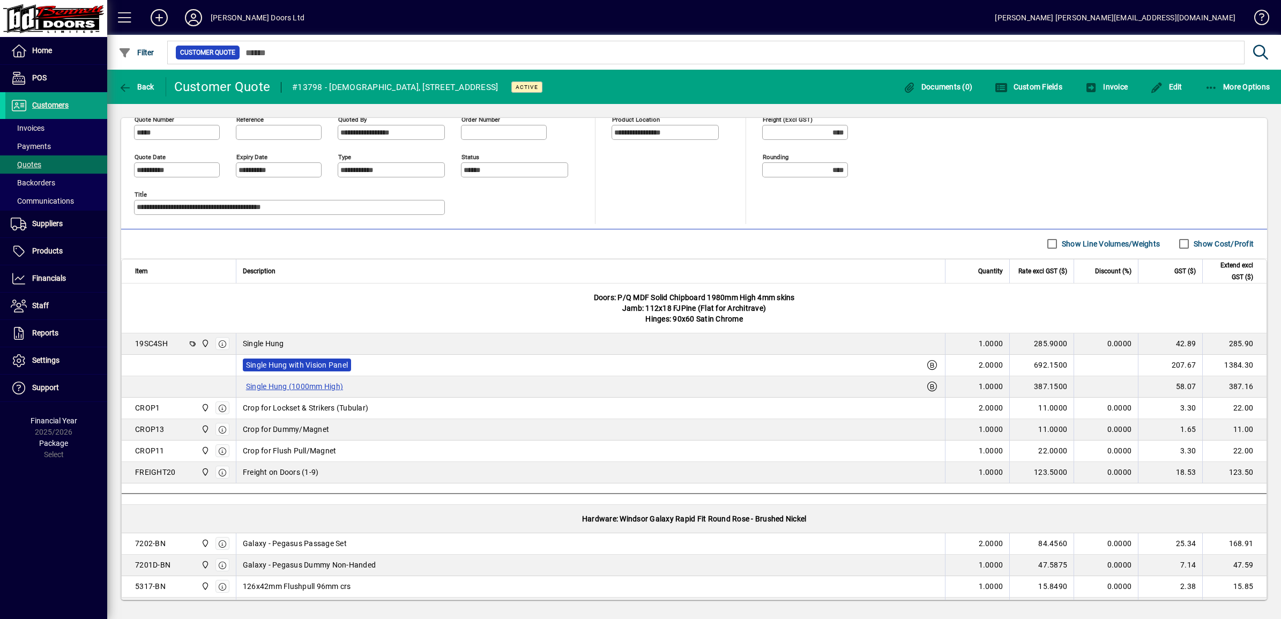  I want to click on td: 2.38, so click(1170, 587).